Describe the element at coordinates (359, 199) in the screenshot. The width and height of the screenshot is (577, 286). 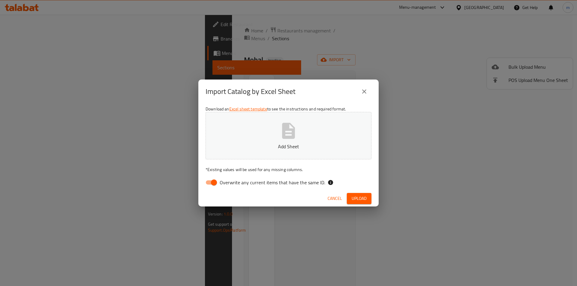
I see `span: Upload` at that location.